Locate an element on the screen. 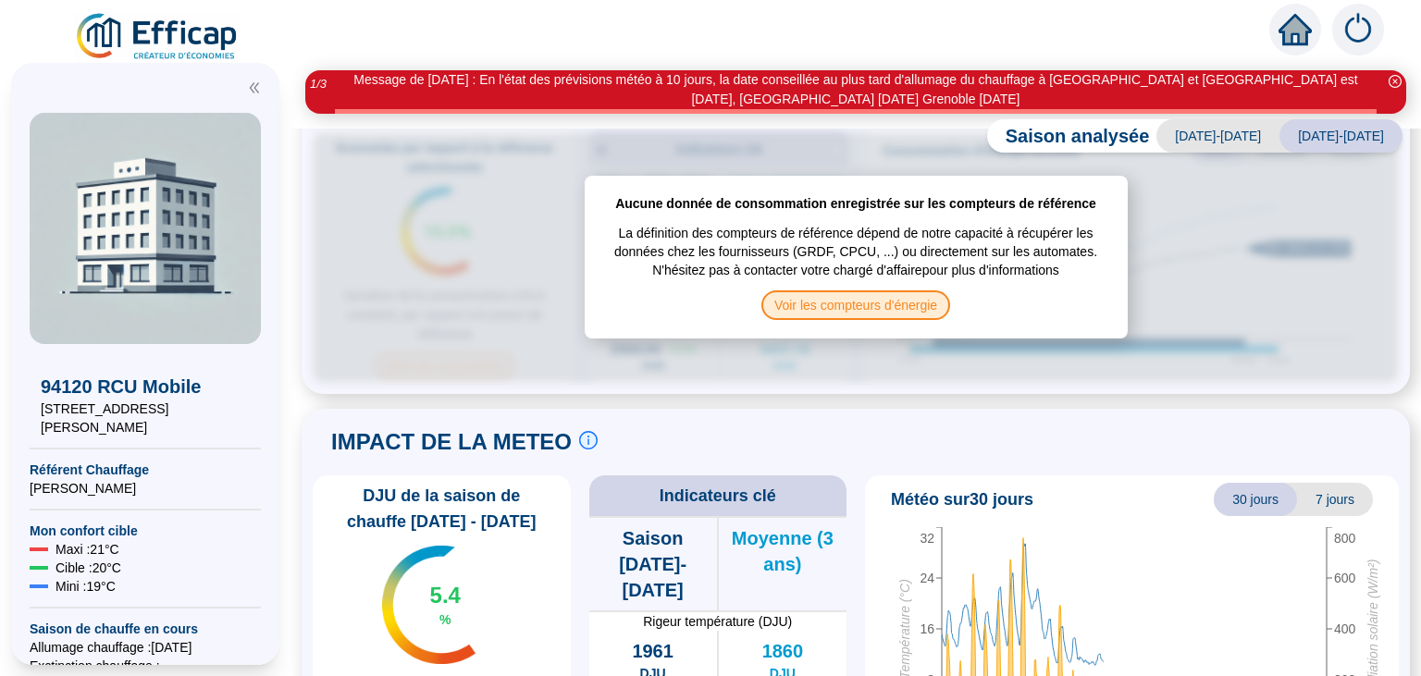  span: home is located at coordinates (1295, 30).